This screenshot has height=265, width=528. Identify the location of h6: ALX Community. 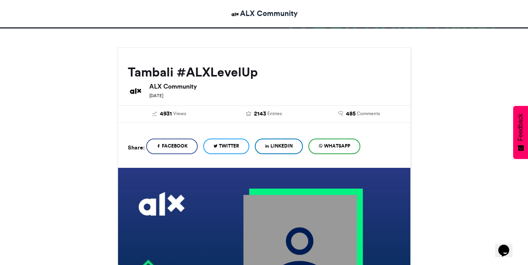
(275, 86).